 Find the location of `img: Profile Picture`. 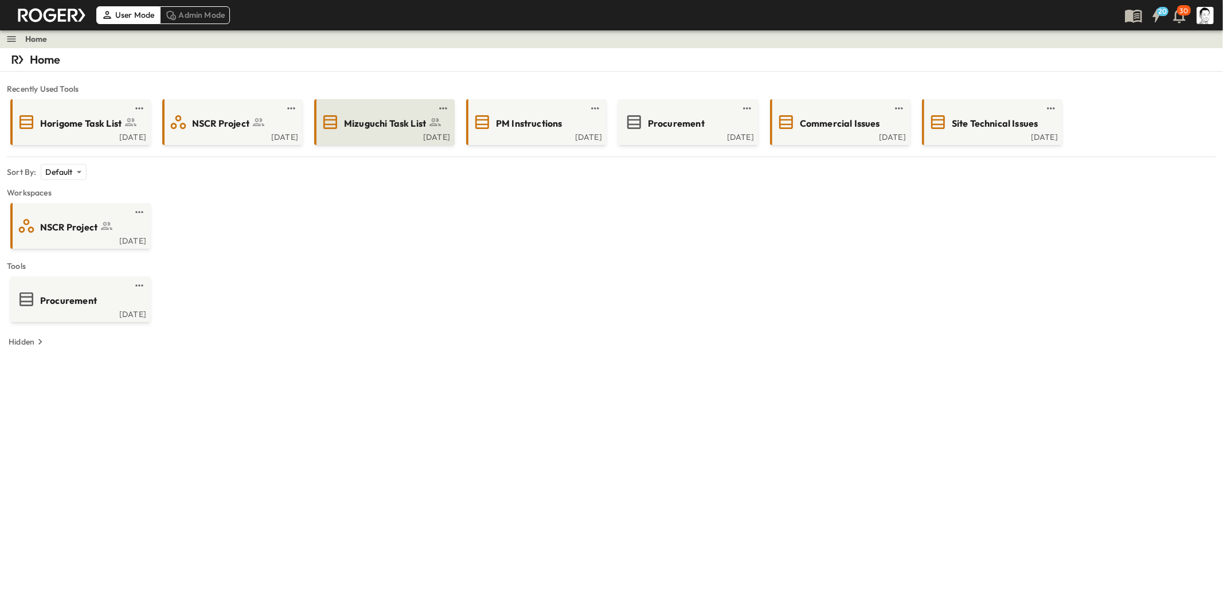

img: Profile Picture is located at coordinates (1206, 15).